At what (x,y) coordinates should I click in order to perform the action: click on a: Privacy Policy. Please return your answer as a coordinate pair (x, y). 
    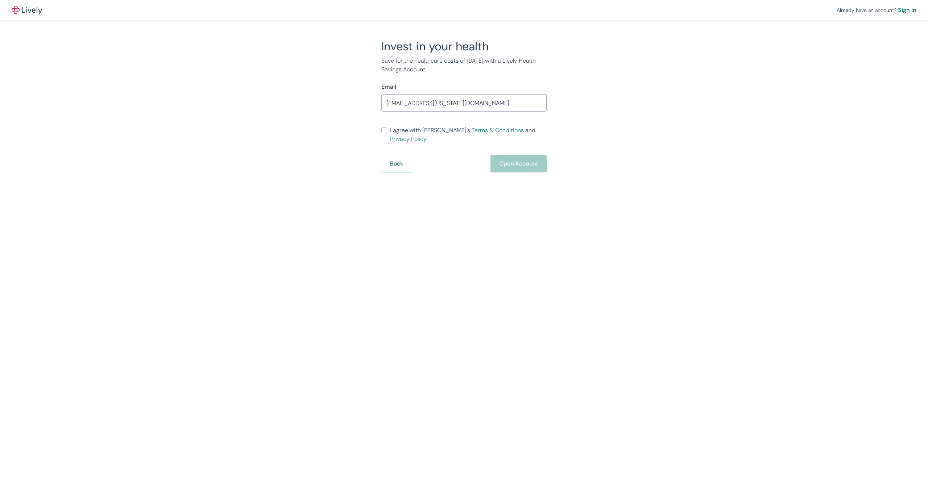
    Looking at the image, I should click on (408, 139).